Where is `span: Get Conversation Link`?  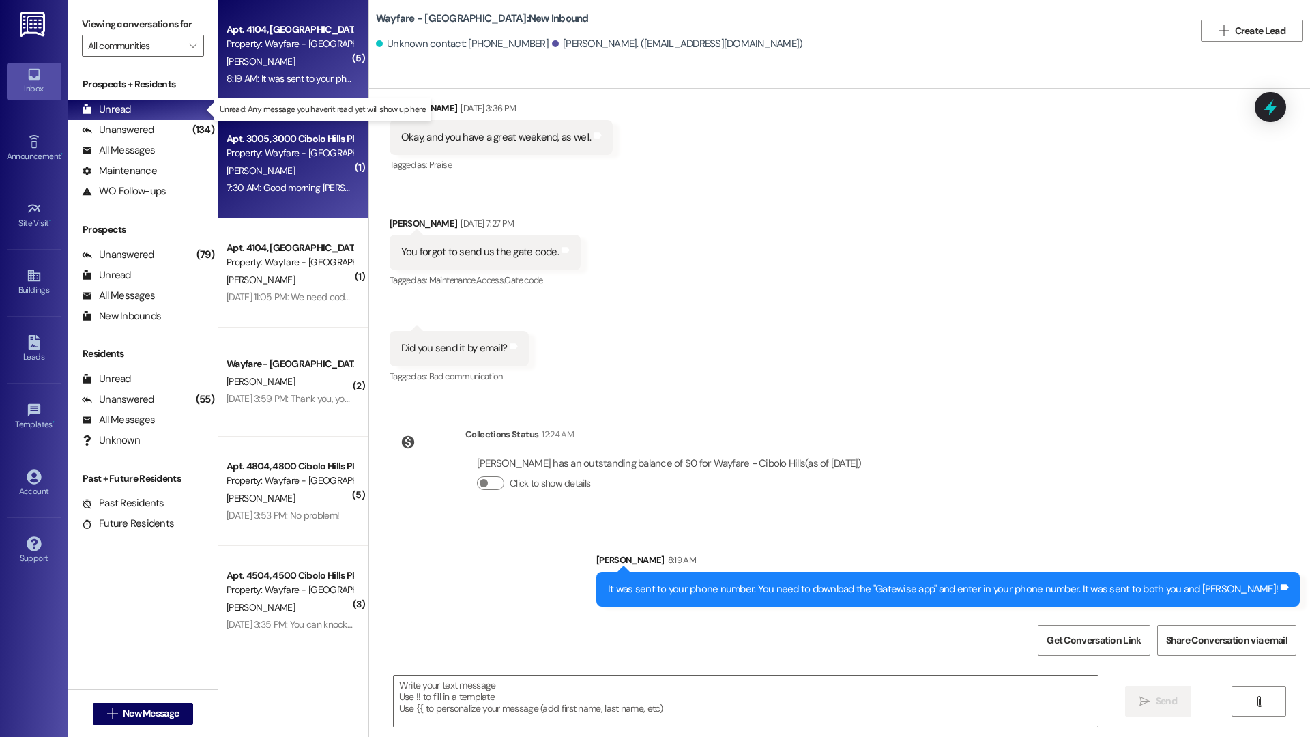 span: Get Conversation Link is located at coordinates (1094, 640).